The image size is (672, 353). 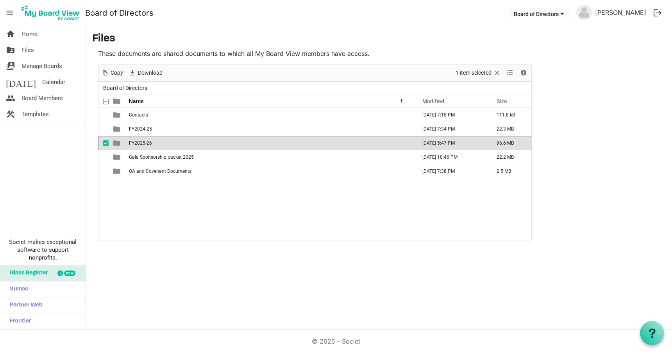 I want to click on span: Templates, so click(x=35, y=114).